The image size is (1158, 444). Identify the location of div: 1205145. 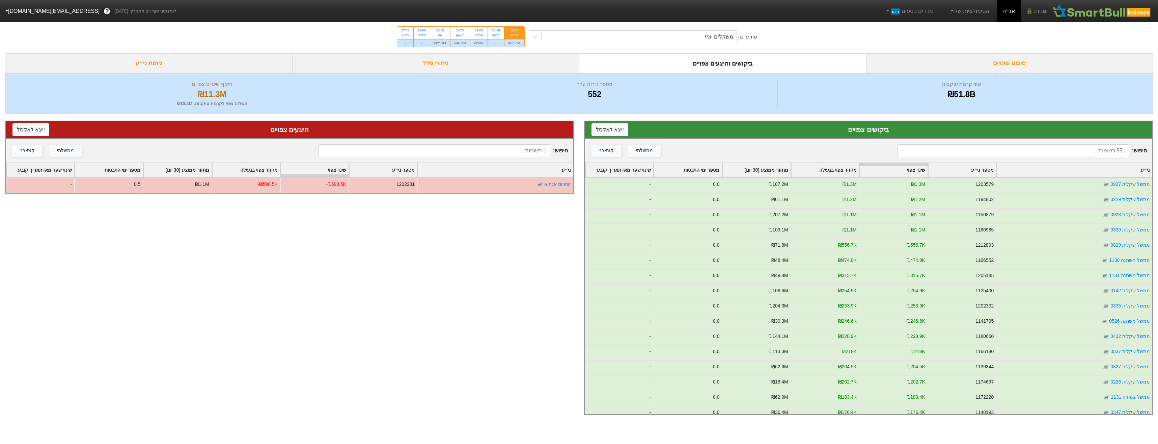
(985, 275).